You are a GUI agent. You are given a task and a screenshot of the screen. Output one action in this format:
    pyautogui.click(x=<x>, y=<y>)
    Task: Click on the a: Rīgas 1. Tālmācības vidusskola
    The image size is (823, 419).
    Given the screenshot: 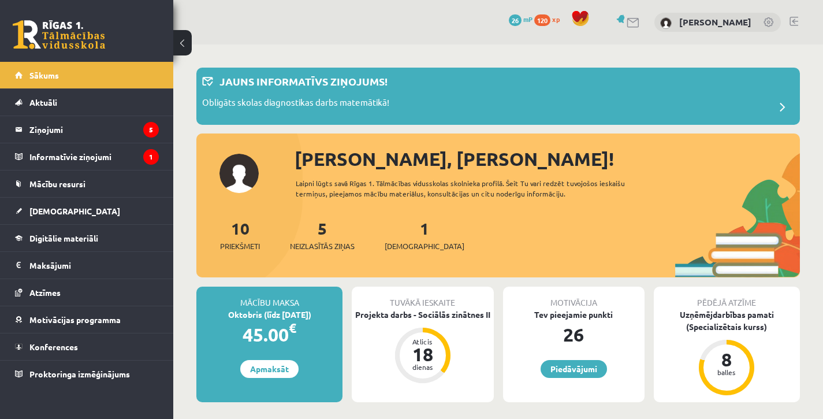 What is the action you would take?
    pyautogui.click(x=59, y=35)
    